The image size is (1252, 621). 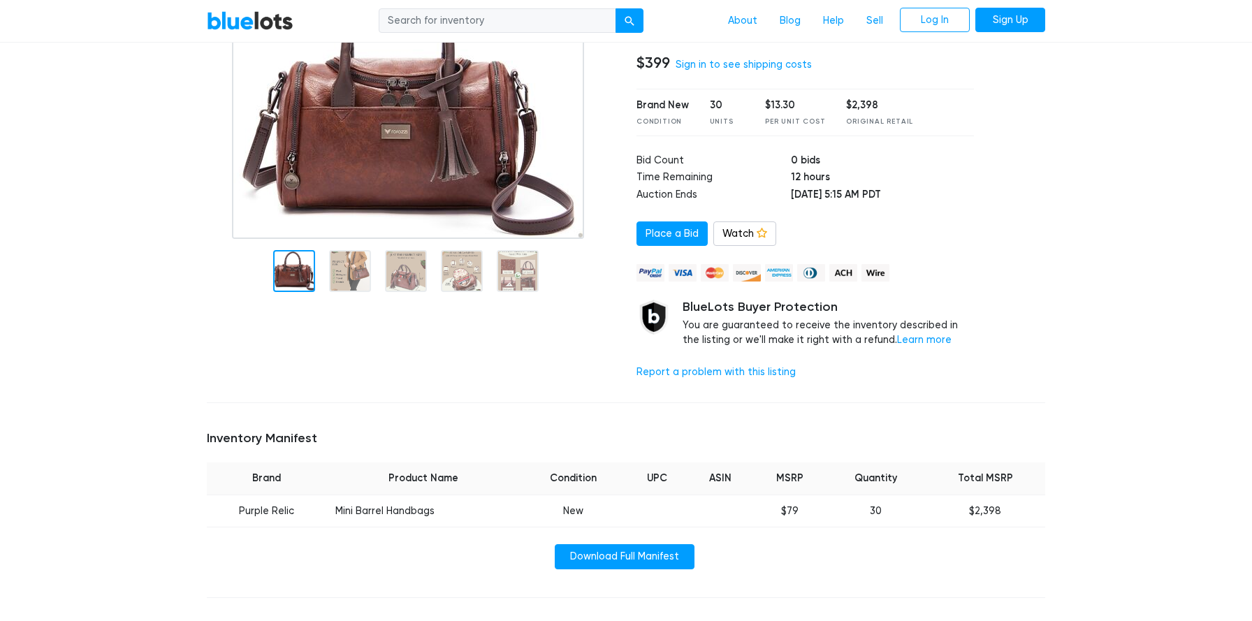 What do you see at coordinates (779, 273) in the screenshot?
I see `img: american_express-ae2a9f97a040b4b41f6397f7637041a5861d5f99d0716c09922aba4e24c8547d.png` at bounding box center [779, 273].